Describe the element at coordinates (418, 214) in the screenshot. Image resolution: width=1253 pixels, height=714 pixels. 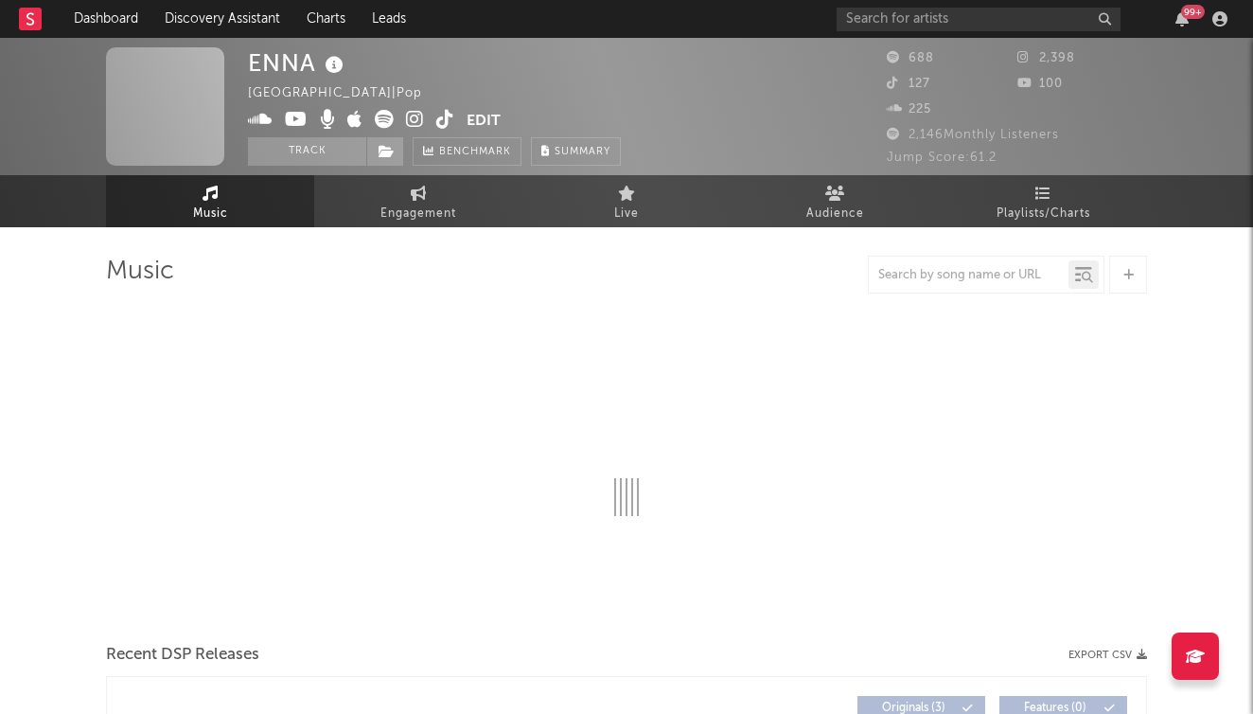
I see `span: Engagement` at that location.